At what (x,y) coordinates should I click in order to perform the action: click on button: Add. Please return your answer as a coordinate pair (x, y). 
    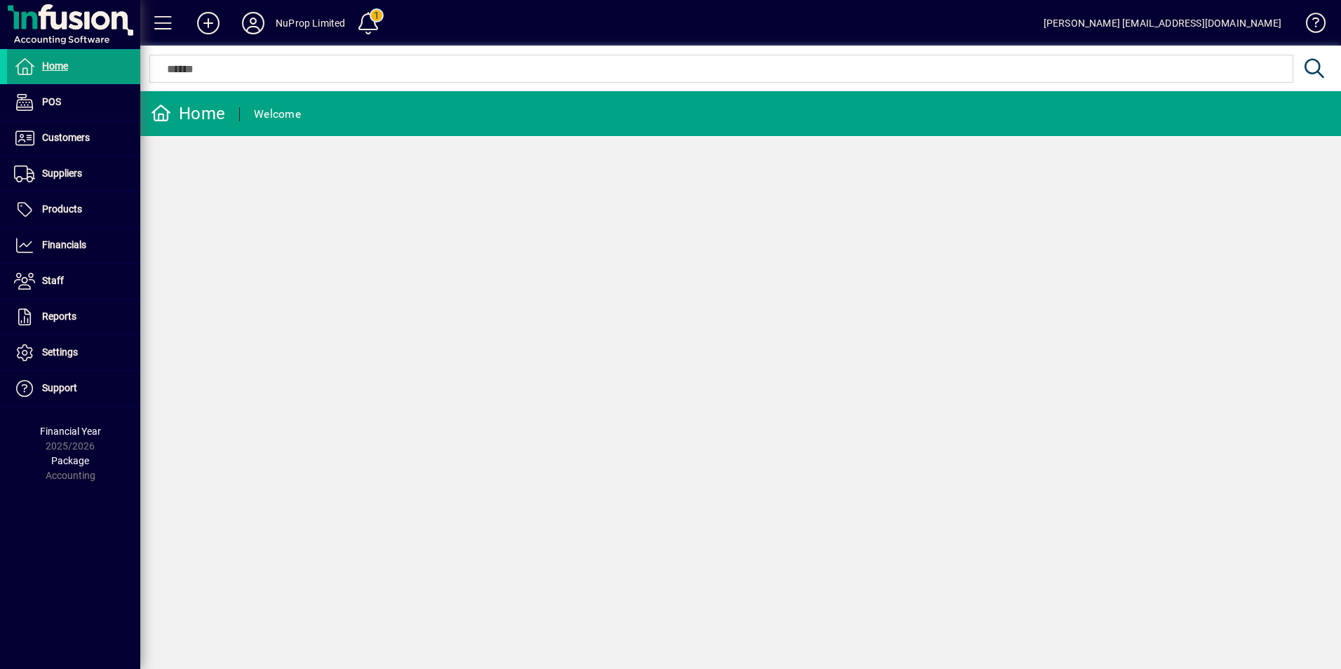
    Looking at the image, I should click on (208, 23).